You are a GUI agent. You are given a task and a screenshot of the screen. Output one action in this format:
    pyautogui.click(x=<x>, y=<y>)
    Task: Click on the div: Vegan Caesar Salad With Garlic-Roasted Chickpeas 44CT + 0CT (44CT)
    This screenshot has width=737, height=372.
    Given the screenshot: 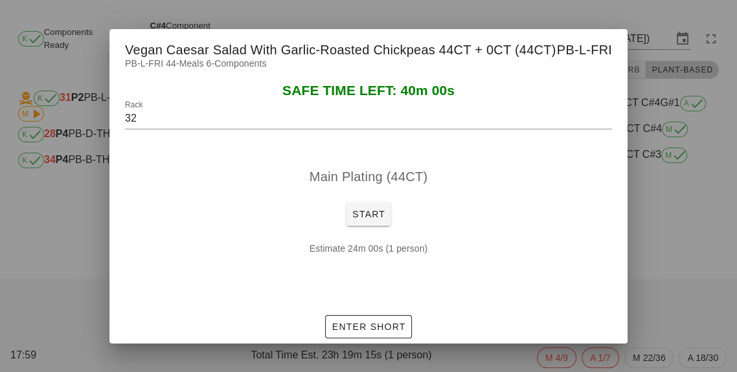 What is the action you would take?
    pyautogui.click(x=369, y=48)
    